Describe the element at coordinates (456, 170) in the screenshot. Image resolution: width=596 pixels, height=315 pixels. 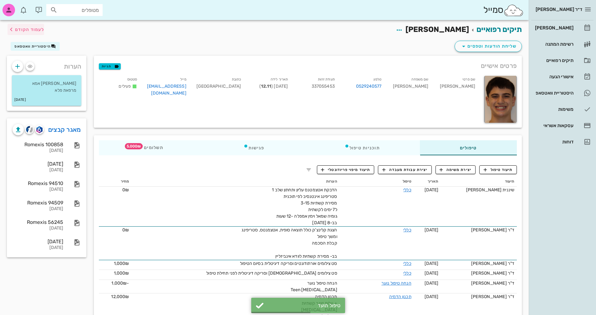
I see `span: יצירת משימה` at that location.